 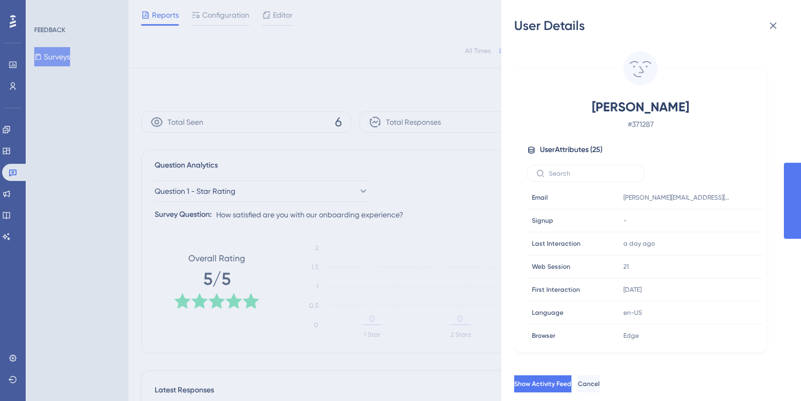 I want to click on span: Cancel, so click(x=588, y=383).